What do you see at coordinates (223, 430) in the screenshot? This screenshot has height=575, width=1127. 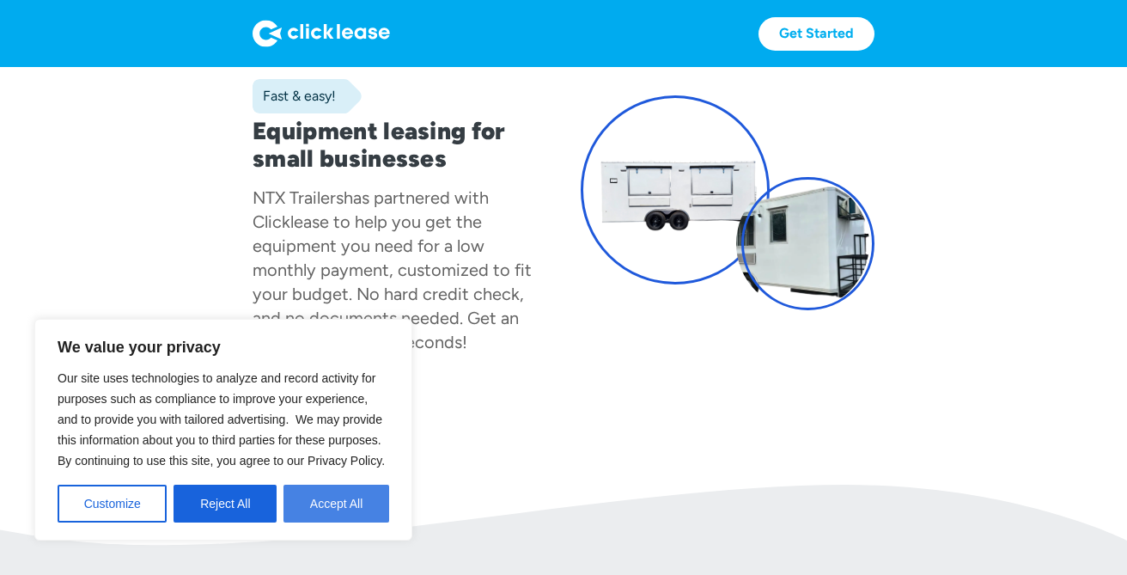 I see `div: We value your privacy` at bounding box center [223, 430].